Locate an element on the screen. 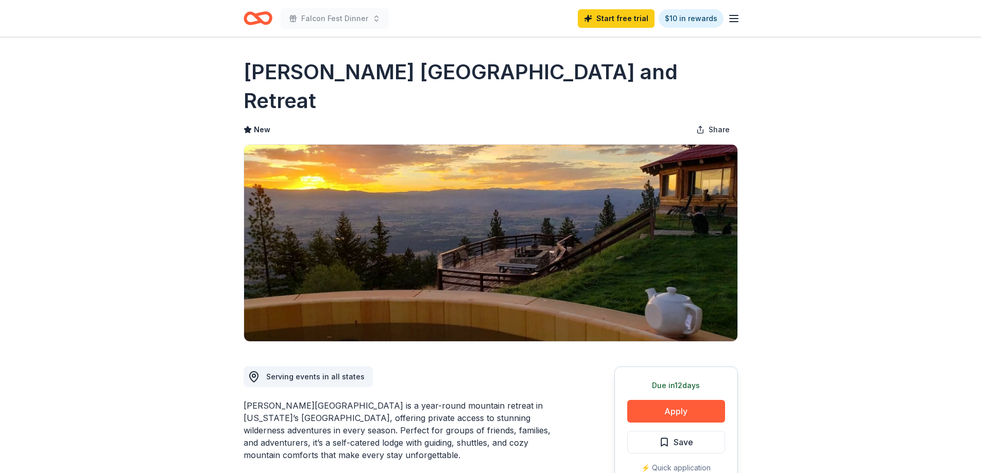 This screenshot has height=473, width=981. button: Share is located at coordinates (713, 130).